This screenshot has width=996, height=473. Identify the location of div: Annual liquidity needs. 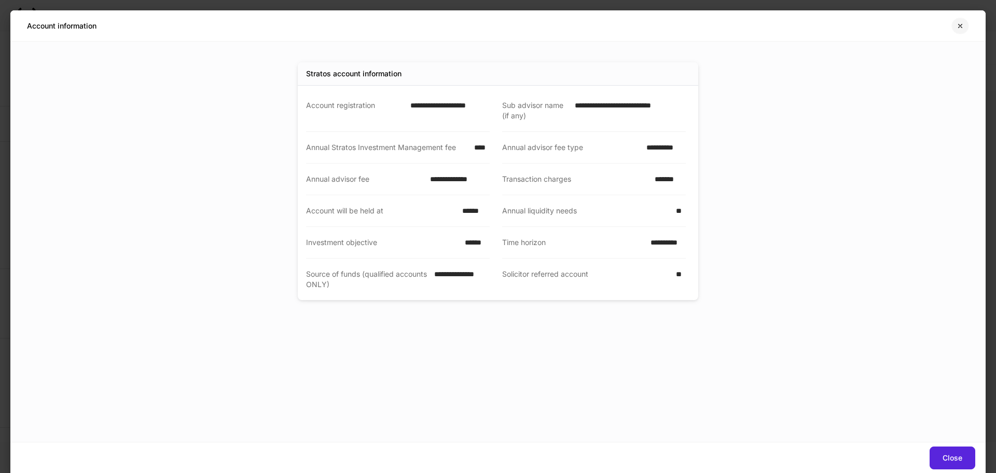
(586, 211).